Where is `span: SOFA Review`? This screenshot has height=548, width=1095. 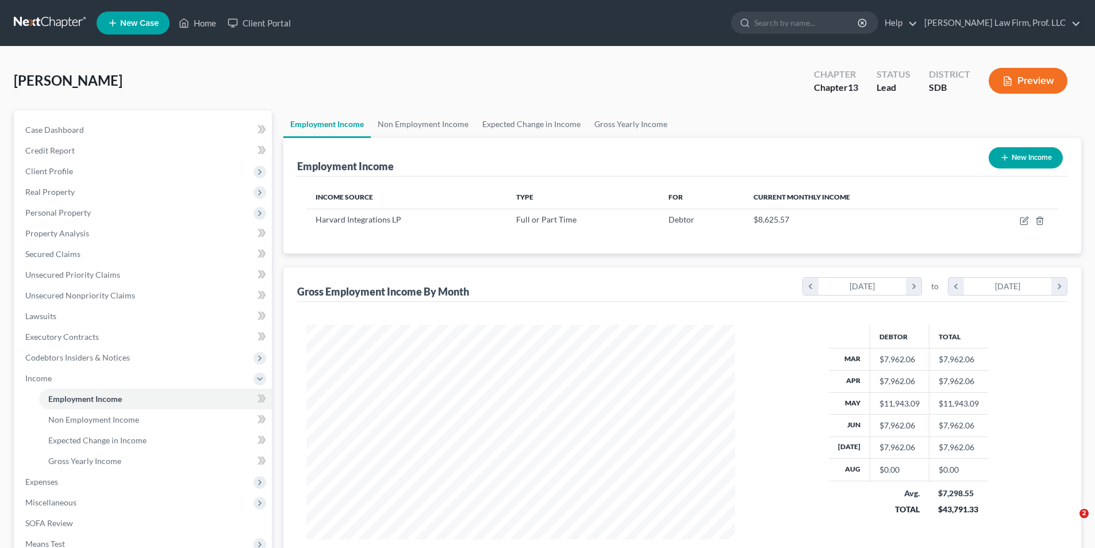 span: SOFA Review is located at coordinates (49, 523).